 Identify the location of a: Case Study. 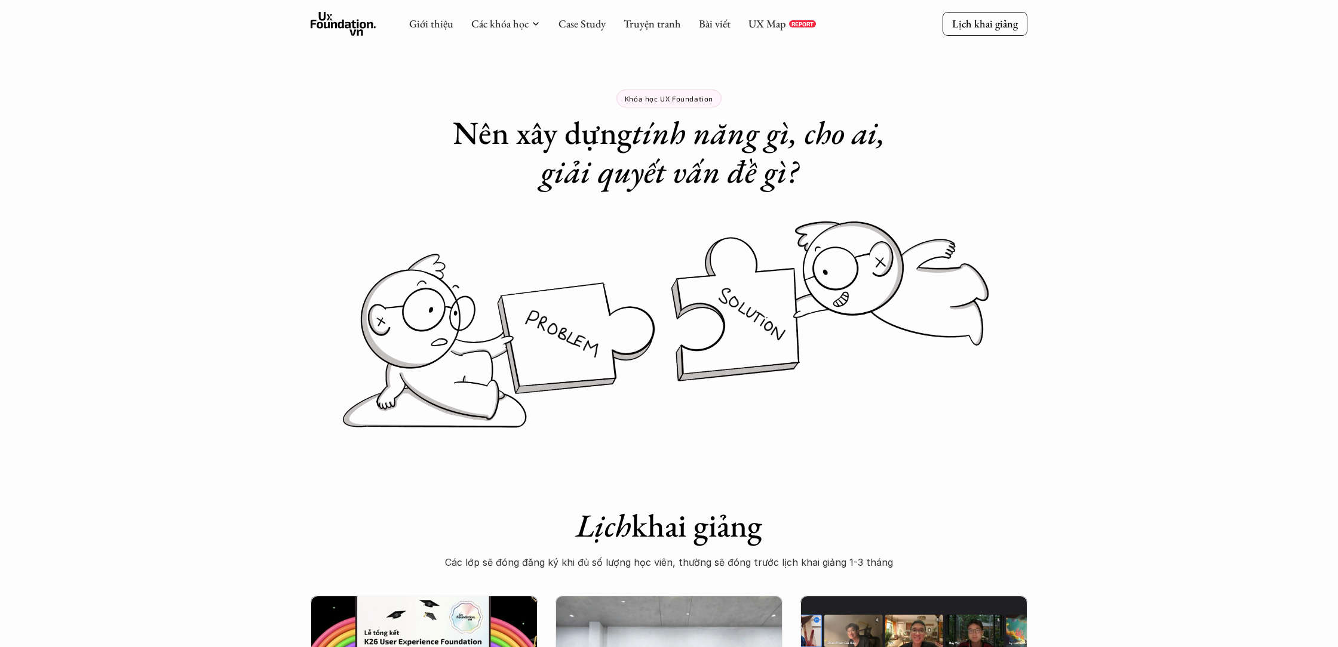
(582, 23).